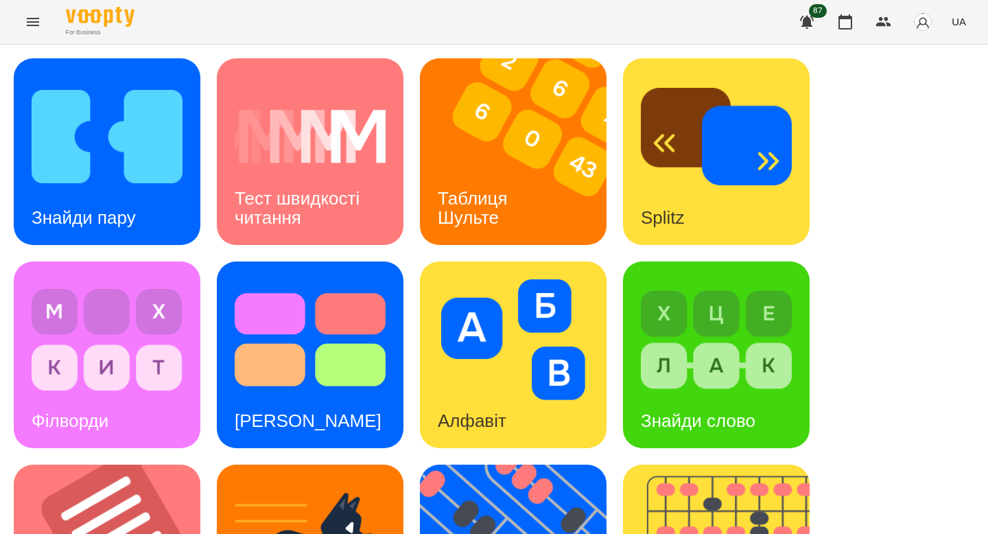 The height and width of the screenshot is (534, 988). Describe the element at coordinates (716, 340) in the screenshot. I see `img: Знайди слово` at that location.